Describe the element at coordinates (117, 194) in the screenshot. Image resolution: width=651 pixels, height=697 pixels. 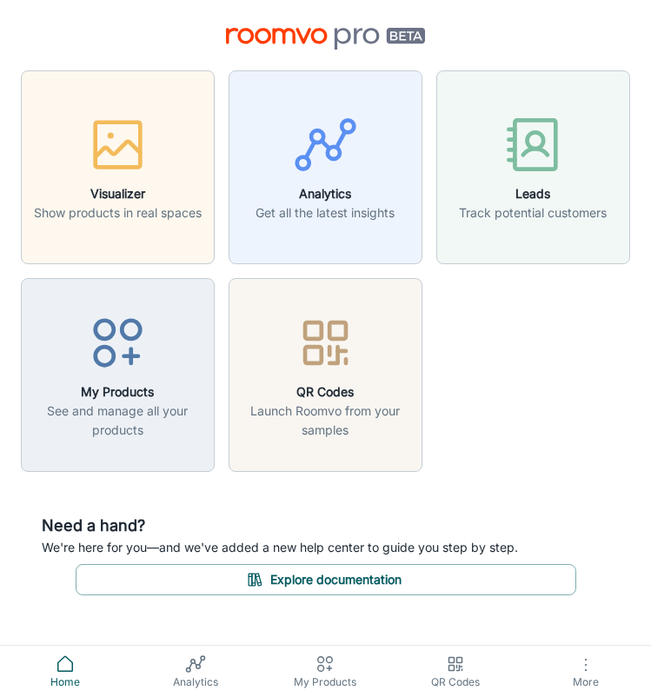
I see `h6: Visualizer` at that location.